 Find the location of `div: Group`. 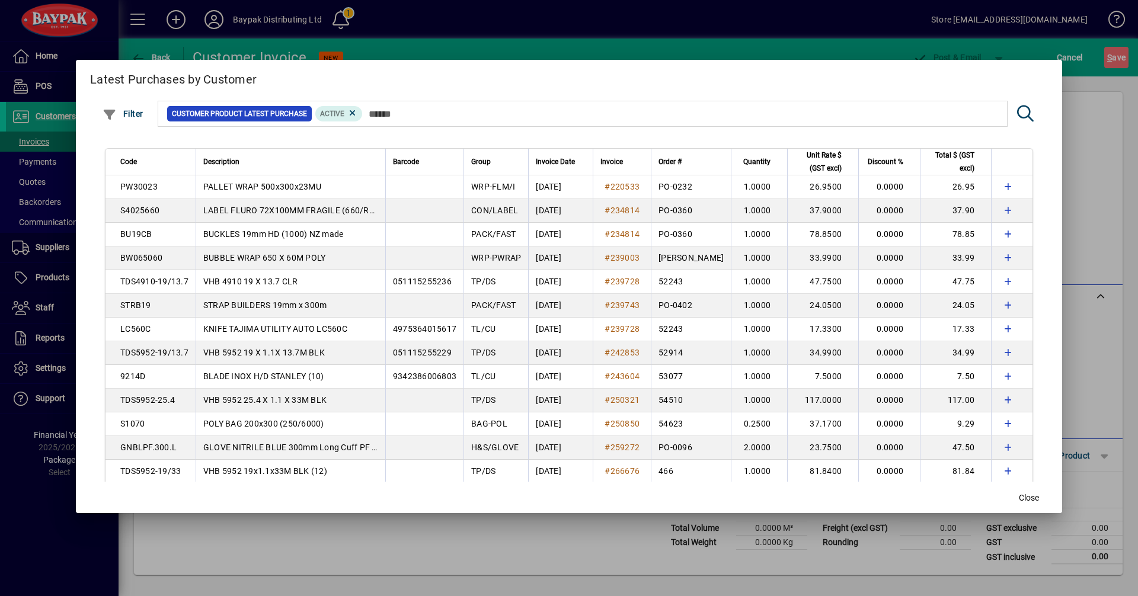

div: Group is located at coordinates (496, 162).